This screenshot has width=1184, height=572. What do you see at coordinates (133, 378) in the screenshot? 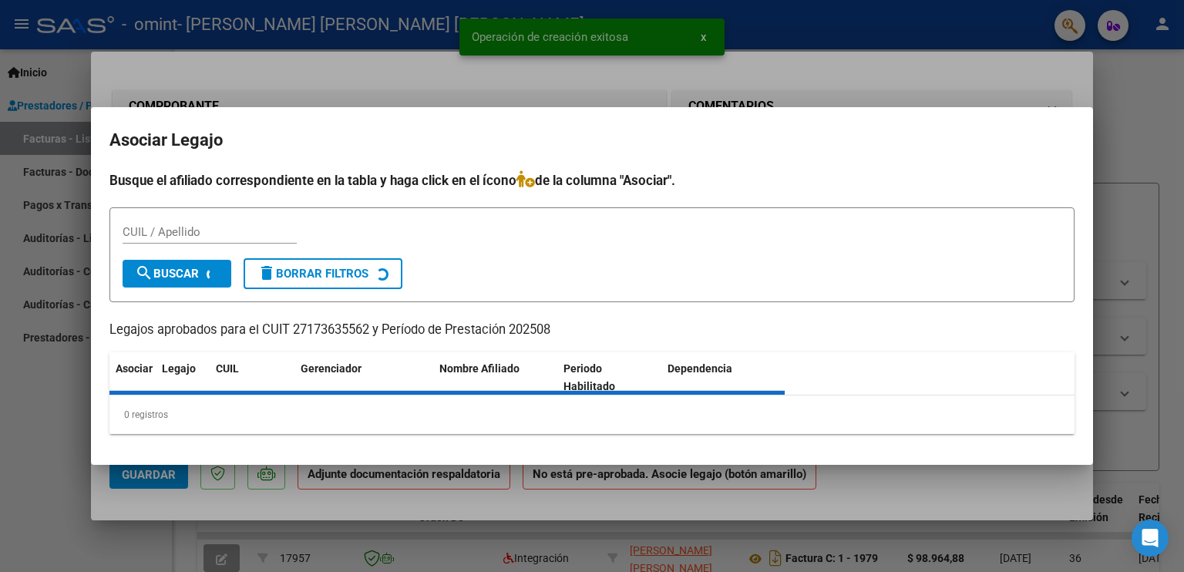
I see `datatable-header-cell: Asociar` at bounding box center [133, 378].